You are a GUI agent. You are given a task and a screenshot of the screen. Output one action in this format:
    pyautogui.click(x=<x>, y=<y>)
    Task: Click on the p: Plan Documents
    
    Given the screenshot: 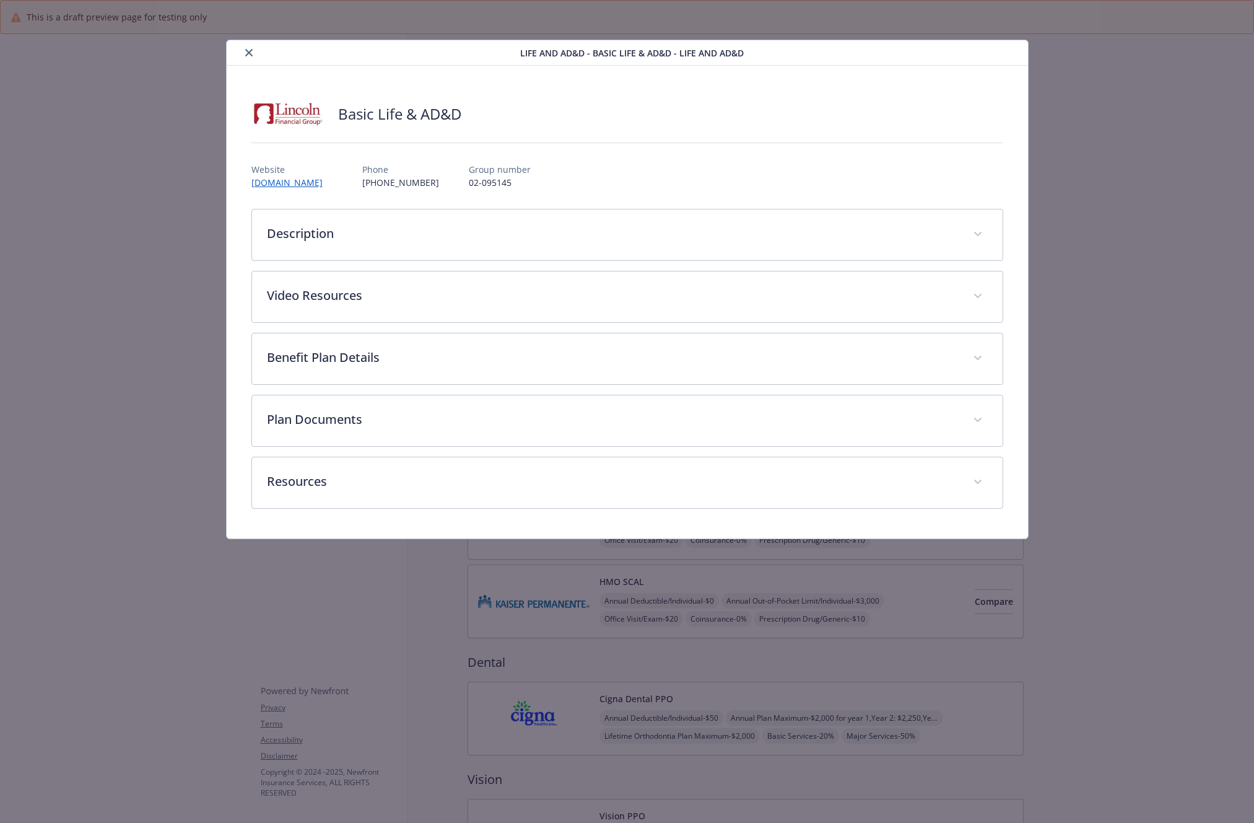 What is the action you would take?
    pyautogui.click(x=613, y=419)
    